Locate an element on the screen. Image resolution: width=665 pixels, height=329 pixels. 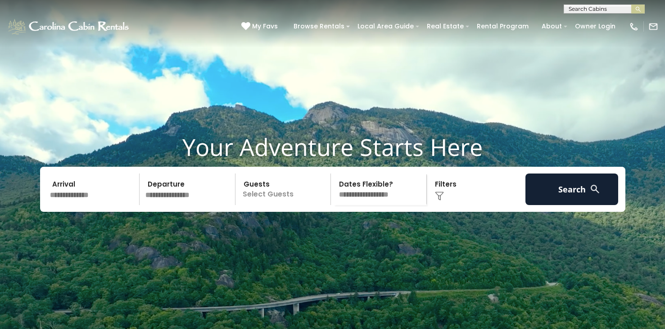
a: Local Area Guide is located at coordinates (385, 26).